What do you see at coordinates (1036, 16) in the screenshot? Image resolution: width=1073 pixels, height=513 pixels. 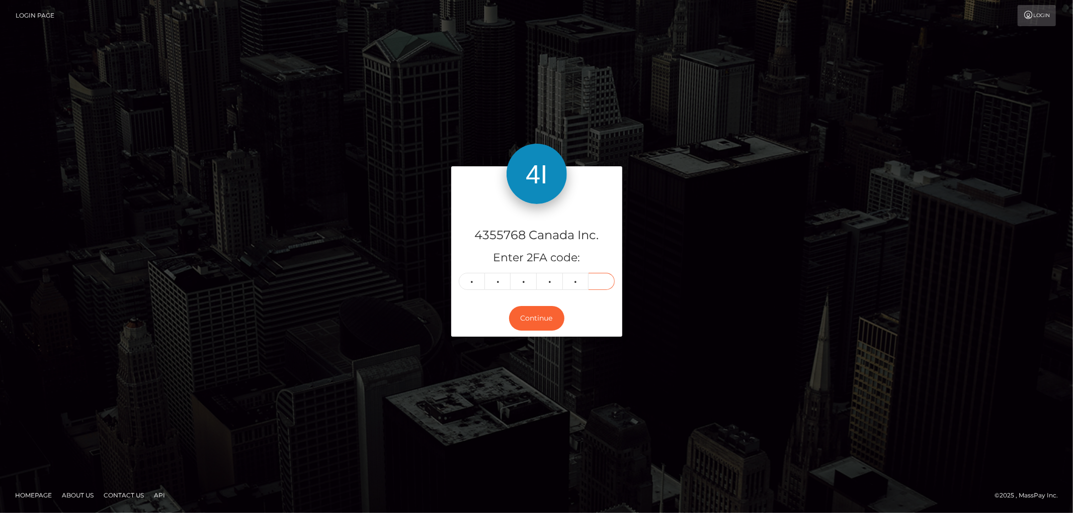 I see `a: Login` at bounding box center [1036, 16].